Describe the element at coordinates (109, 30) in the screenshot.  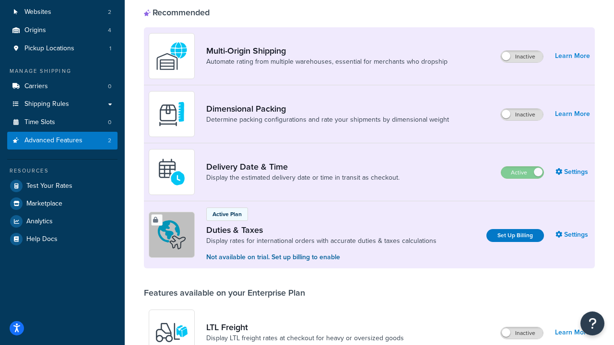
I see `span: 4` at that location.